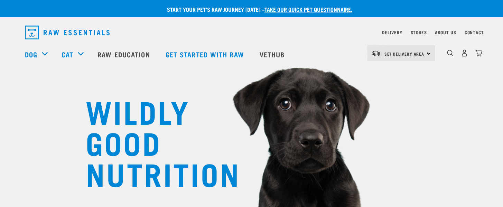 This screenshot has height=207, width=503. I want to click on img: van-moving.png, so click(376, 53).